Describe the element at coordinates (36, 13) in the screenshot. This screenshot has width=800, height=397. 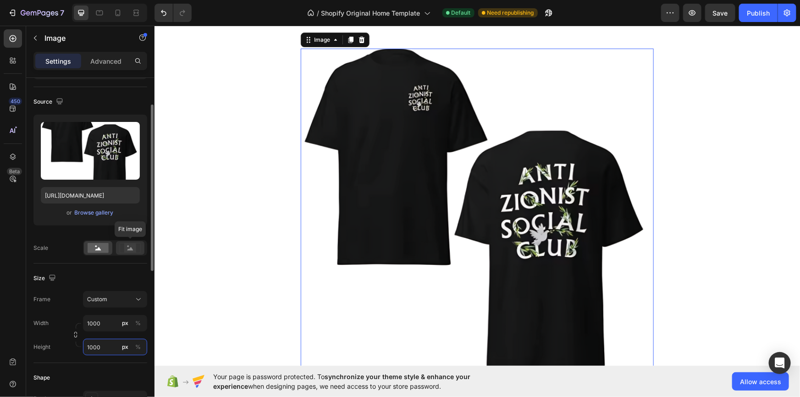
I see `button: 7` at that location.